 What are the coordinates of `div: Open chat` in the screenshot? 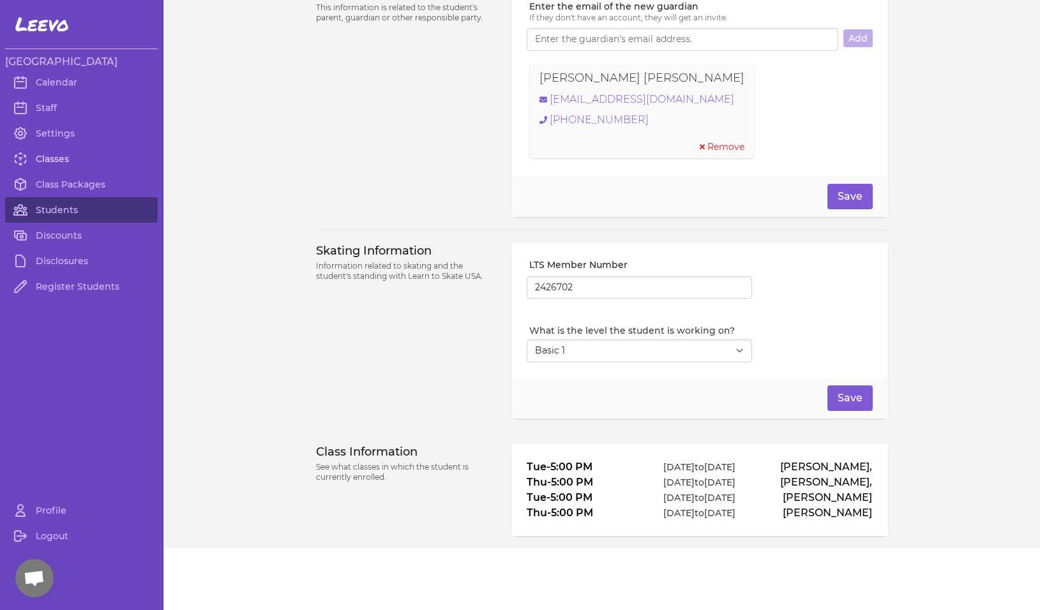 It's located at (34, 578).